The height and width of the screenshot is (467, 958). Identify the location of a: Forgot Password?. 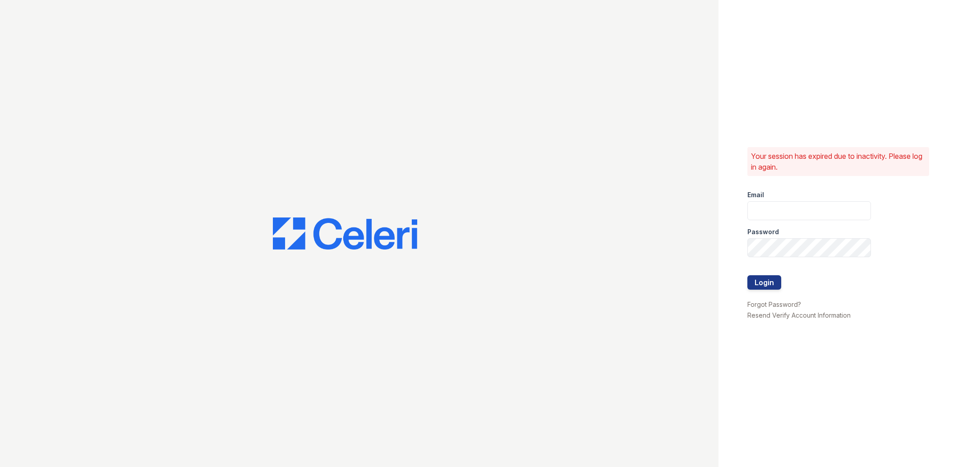
(774, 304).